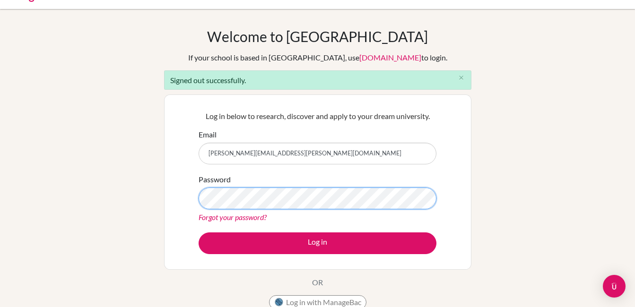  I want to click on p: Log in below to research, discover and apply to your dream university., so click(317, 116).